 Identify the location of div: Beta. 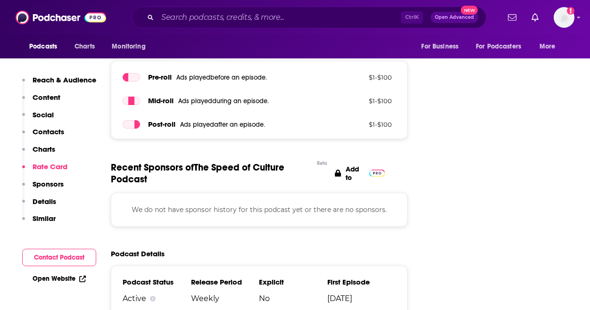
(322, 163).